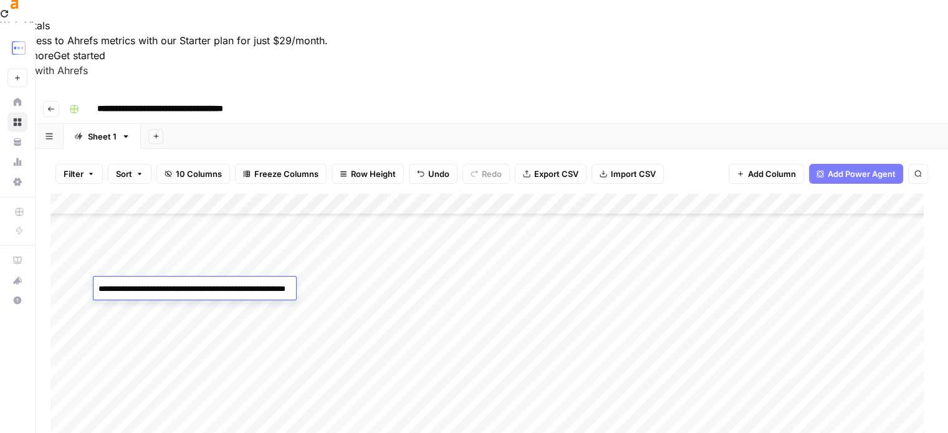  I want to click on a: Settings, so click(17, 182).